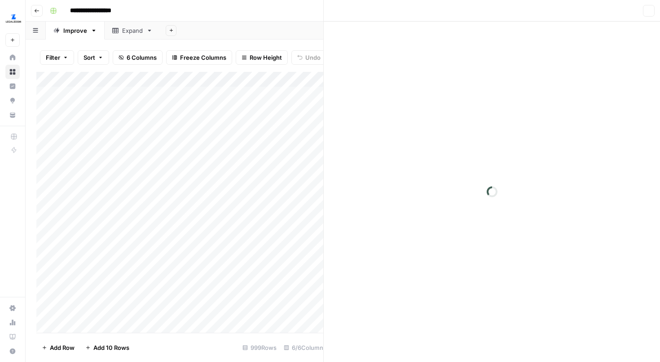 The image size is (660, 362). What do you see at coordinates (111, 348) in the screenshot?
I see `span: Add 10 Rows` at bounding box center [111, 348].